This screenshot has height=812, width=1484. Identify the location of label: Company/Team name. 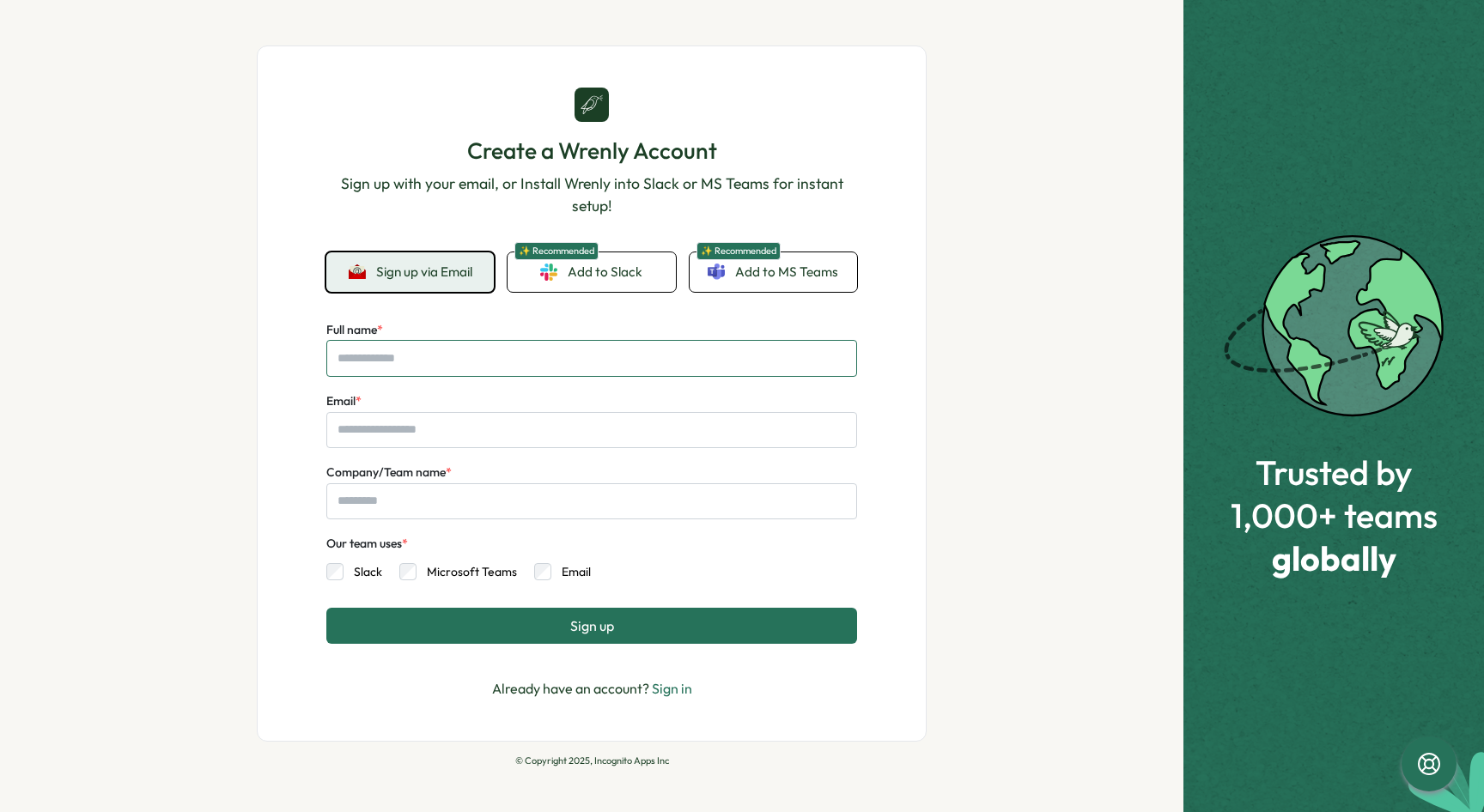
(389, 473).